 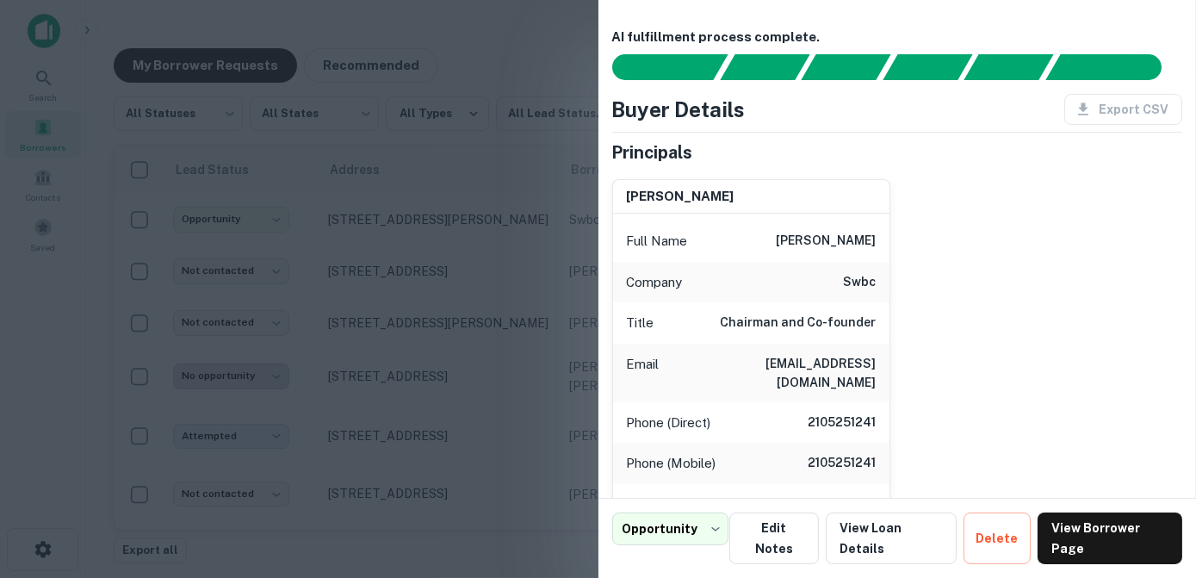 What do you see at coordinates (672, 463) in the screenshot?
I see `p: Phone (Mobile)` at bounding box center [672, 463].